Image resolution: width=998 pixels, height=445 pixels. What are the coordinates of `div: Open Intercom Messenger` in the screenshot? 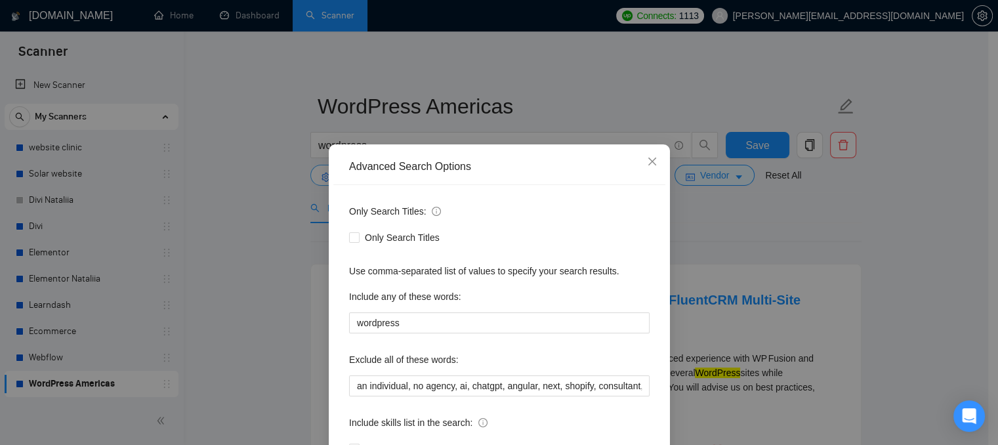 It's located at (969, 416).